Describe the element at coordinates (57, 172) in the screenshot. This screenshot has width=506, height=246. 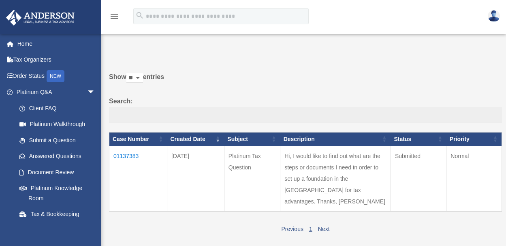
I see `a: Document Review` at that location.